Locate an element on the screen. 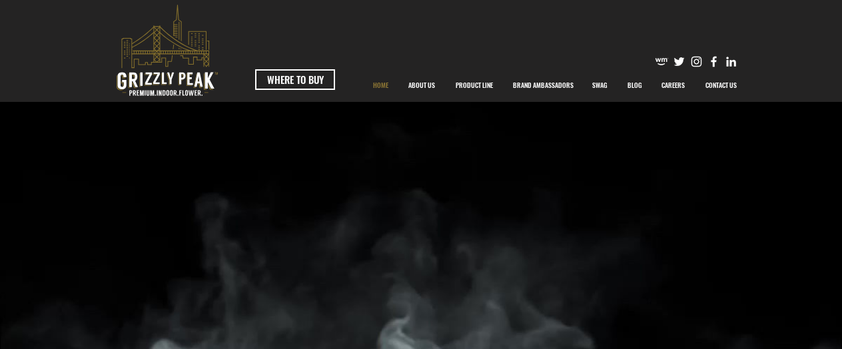 The image size is (842, 349). a: HOME is located at coordinates (381, 85).